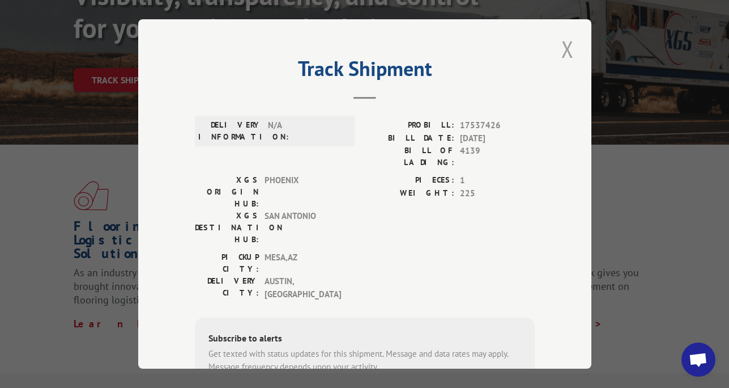  What do you see at coordinates (227, 227) in the screenshot?
I see `label: XGS DESTINATION HUB:` at bounding box center [227, 227].